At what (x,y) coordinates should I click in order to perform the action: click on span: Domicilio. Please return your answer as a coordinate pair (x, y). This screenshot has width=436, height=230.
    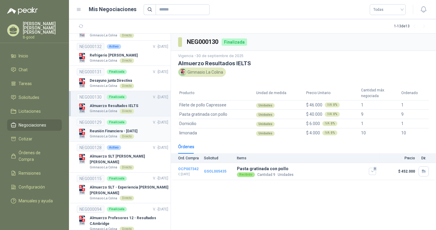
    Looking at the image, I should click on (188, 123).